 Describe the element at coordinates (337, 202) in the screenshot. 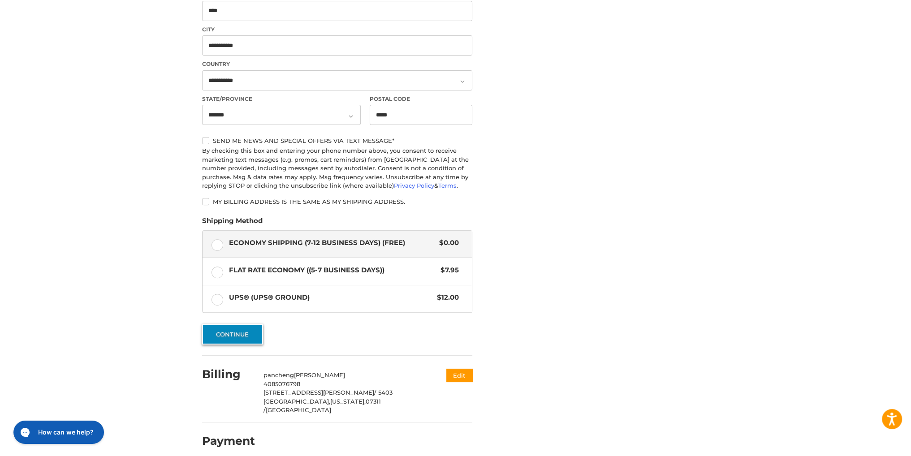

I see `label: My billing address is the same as my shipping address.` at that location.